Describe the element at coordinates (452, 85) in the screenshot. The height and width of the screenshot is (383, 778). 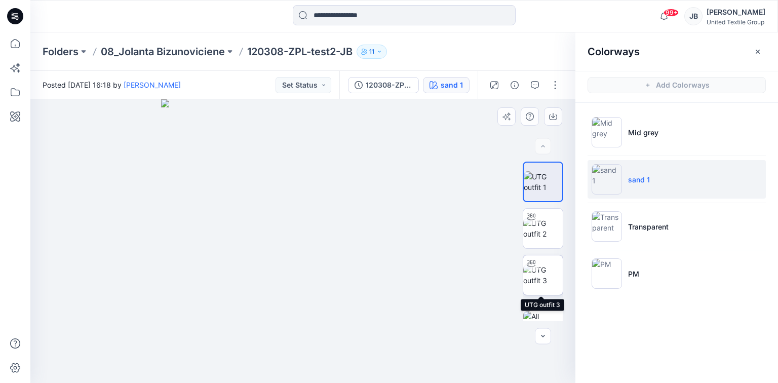
I see `div: sand 1` at that location.